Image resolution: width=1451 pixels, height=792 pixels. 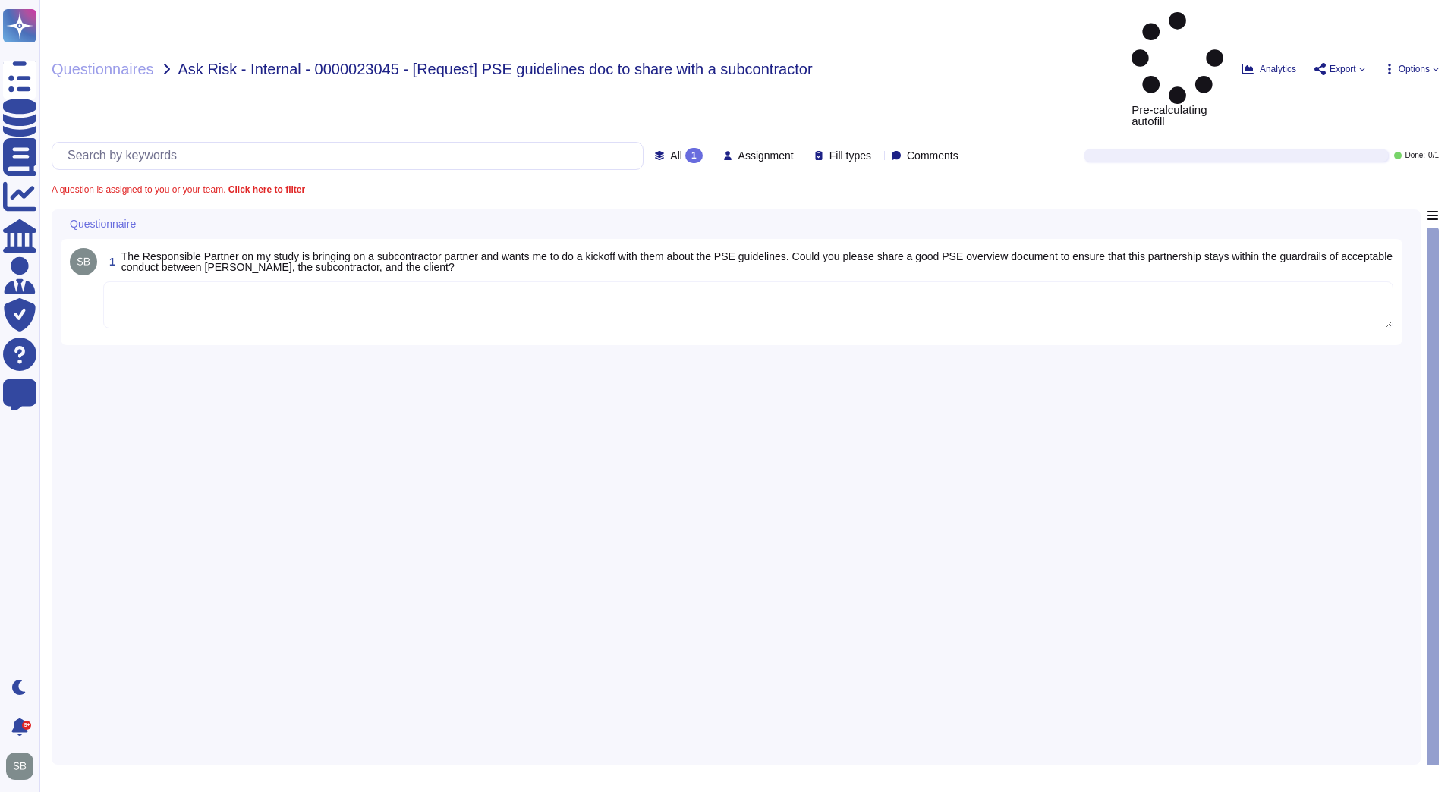 What do you see at coordinates (766, 156) in the screenshot?
I see `span: Assignment` at bounding box center [766, 156].